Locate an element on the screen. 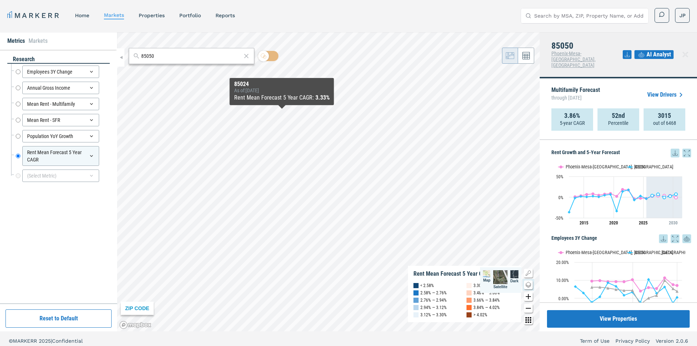  span: AI Analyst is located at coordinates (659, 55).